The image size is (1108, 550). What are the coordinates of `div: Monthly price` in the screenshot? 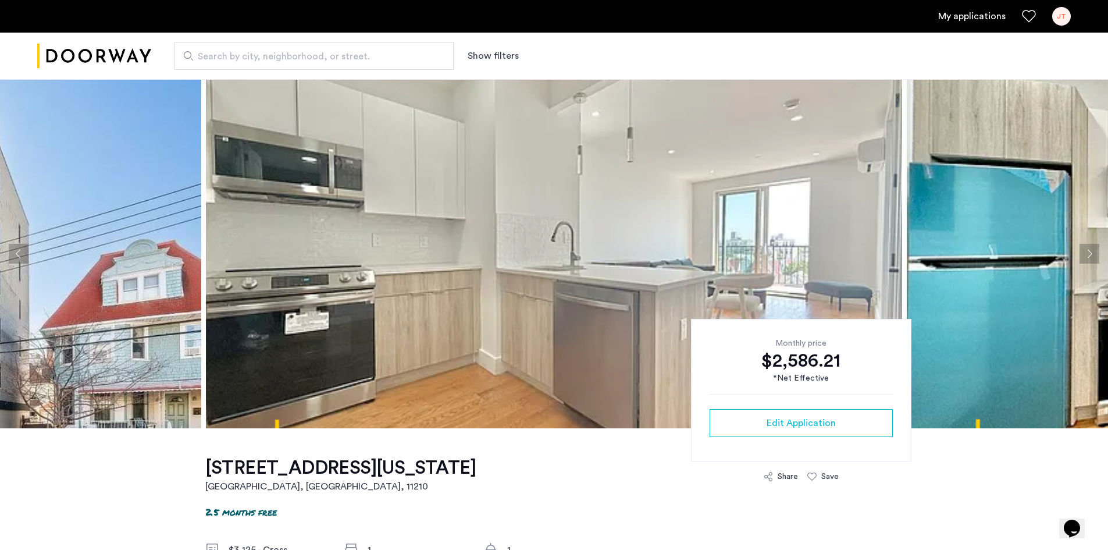 It's located at (801, 343).